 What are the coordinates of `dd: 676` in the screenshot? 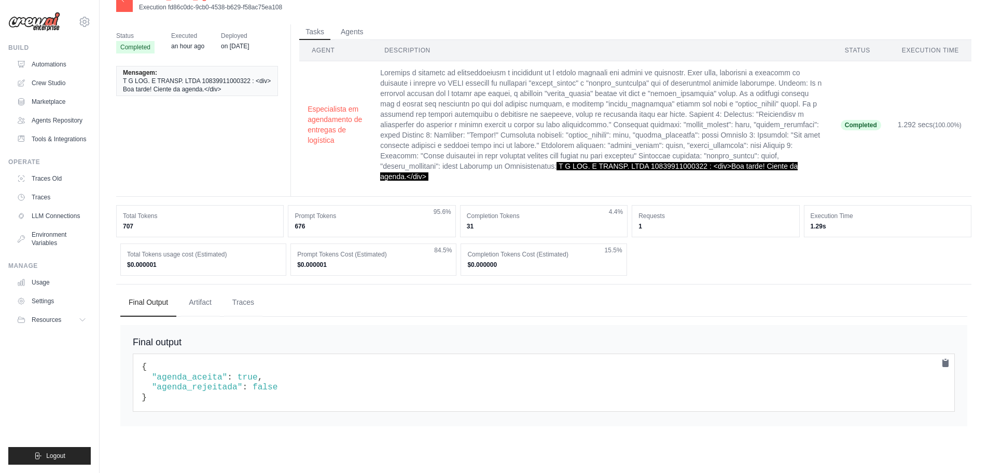 It's located at (371, 226).